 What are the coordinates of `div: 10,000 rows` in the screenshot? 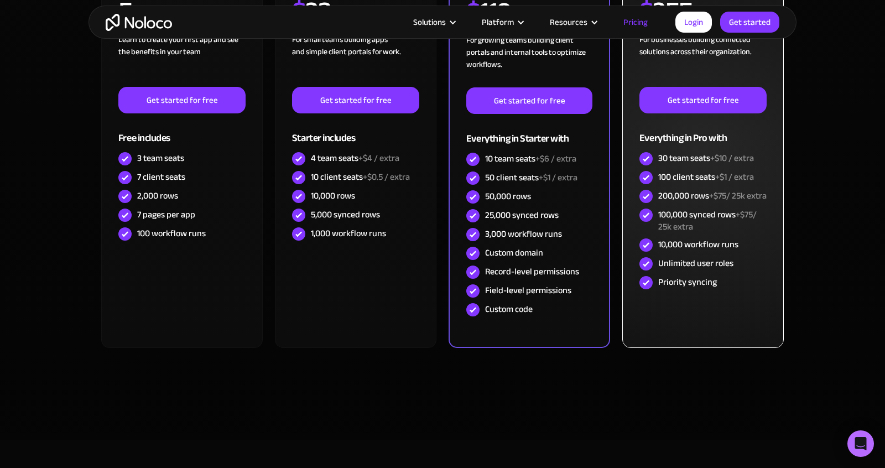 It's located at (333, 196).